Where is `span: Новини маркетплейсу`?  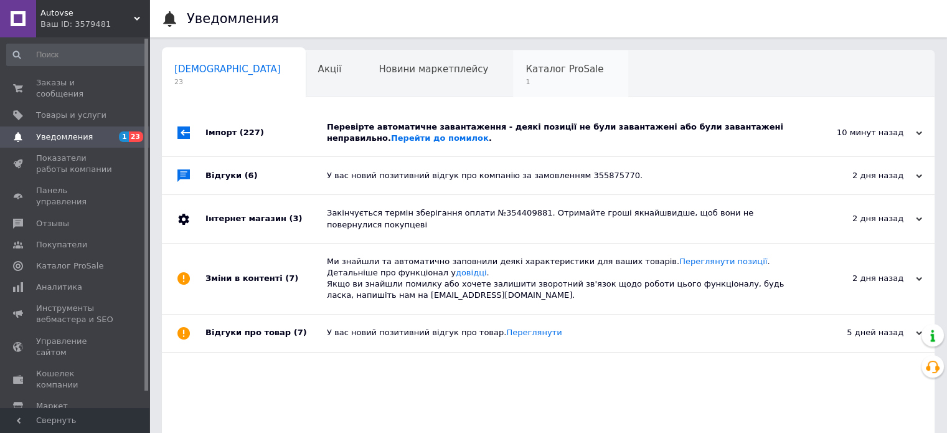
span: Новини маркетплейсу is located at coordinates (433, 69).